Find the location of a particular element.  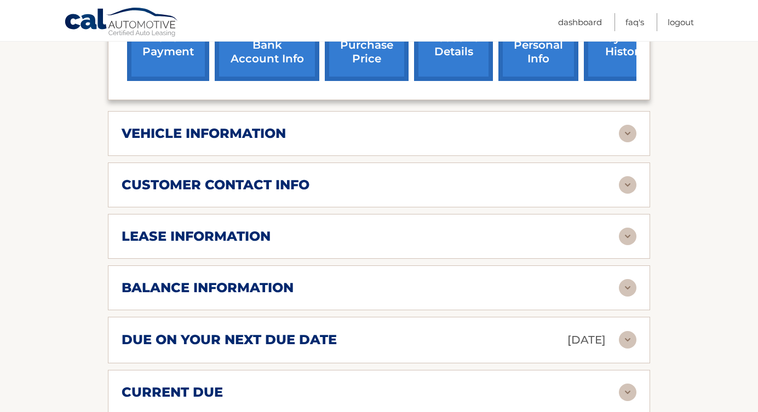

a: Cal Automotive is located at coordinates (122, 23).